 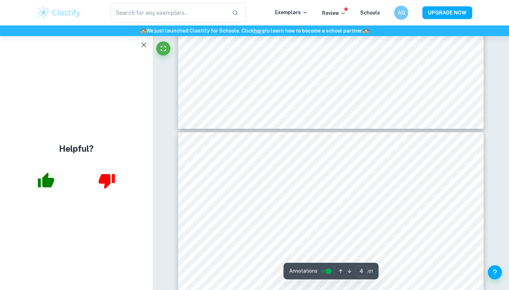 What do you see at coordinates (163, 48) in the screenshot?
I see `button: Fullscreen` at bounding box center [163, 48].